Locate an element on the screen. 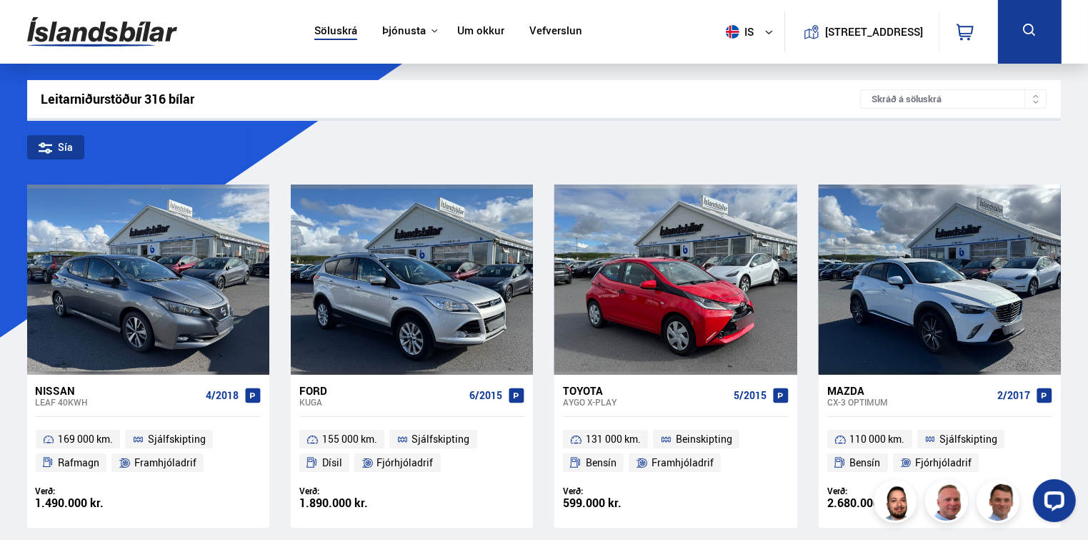 The width and height of the screenshot is (1088, 540). div: 1.890.000 kr. is located at coordinates (356, 502).